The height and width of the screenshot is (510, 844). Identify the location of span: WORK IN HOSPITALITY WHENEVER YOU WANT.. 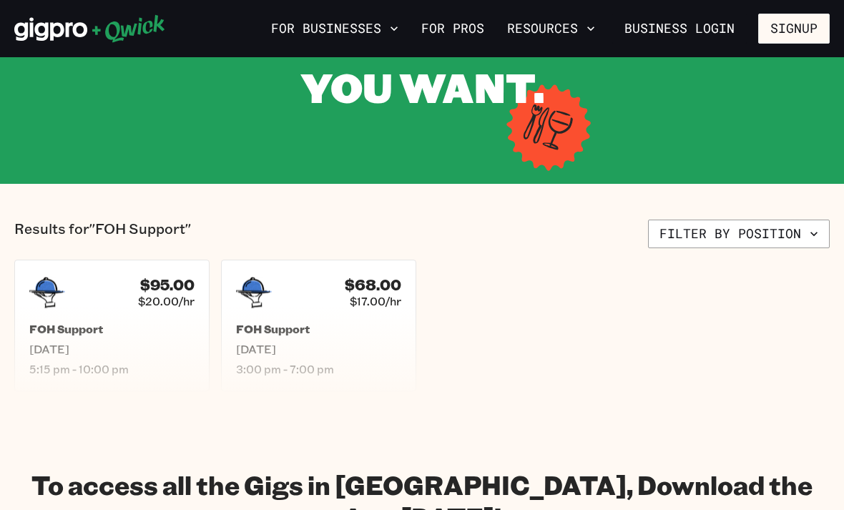
(422, 61).